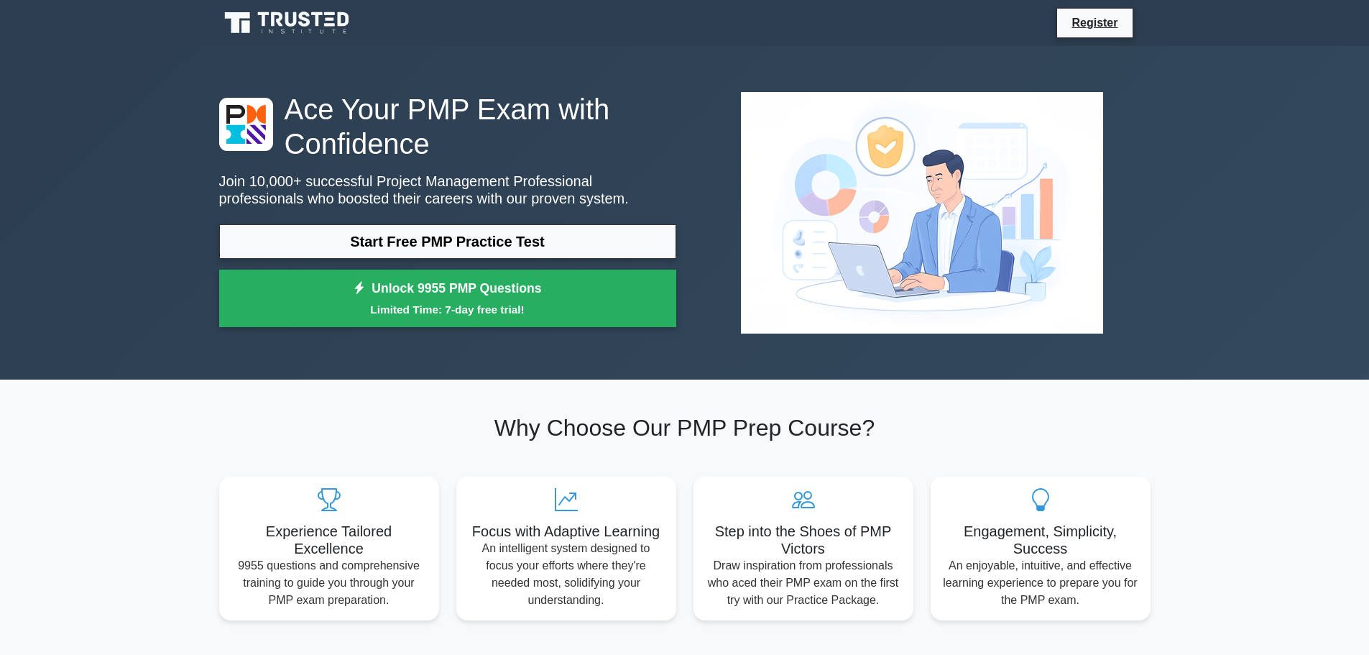  Describe the element at coordinates (448, 298) in the screenshot. I see `a: Unlock 9955 PMP QuestionsLimited Time: 7-day free trial!` at that location.